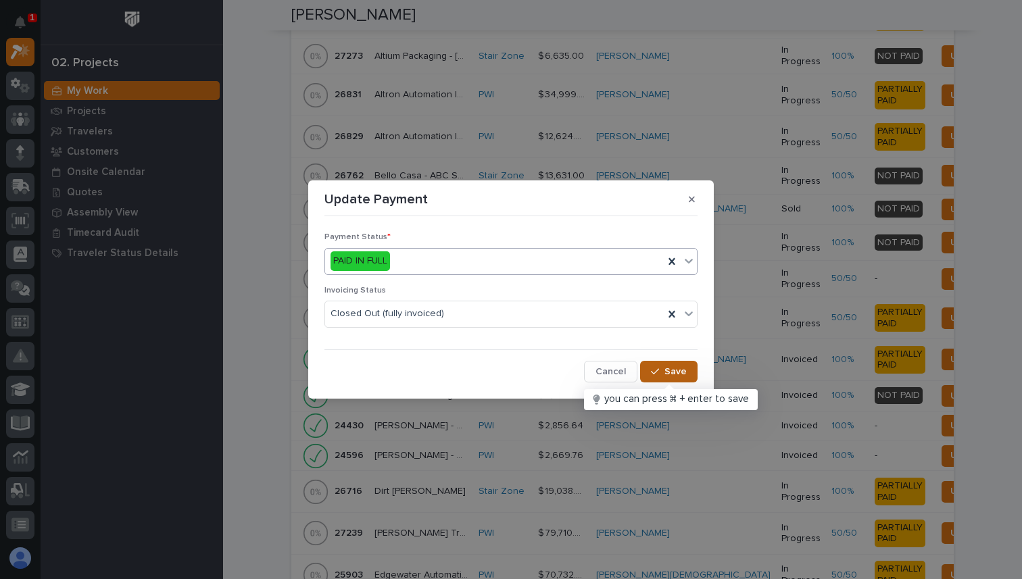  Describe the element at coordinates (610, 372) in the screenshot. I see `button: Cancel` at that location.